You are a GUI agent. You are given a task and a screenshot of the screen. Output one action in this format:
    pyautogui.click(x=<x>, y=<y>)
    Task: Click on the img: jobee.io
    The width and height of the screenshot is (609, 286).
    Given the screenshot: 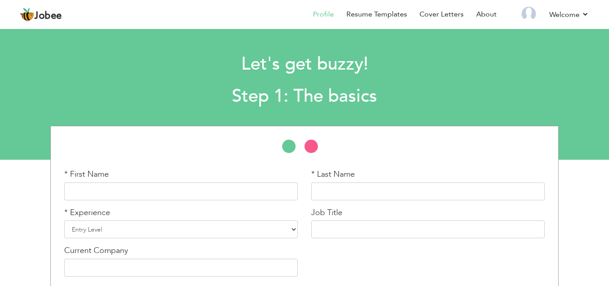 What is the action you would take?
    pyautogui.click(x=27, y=15)
    